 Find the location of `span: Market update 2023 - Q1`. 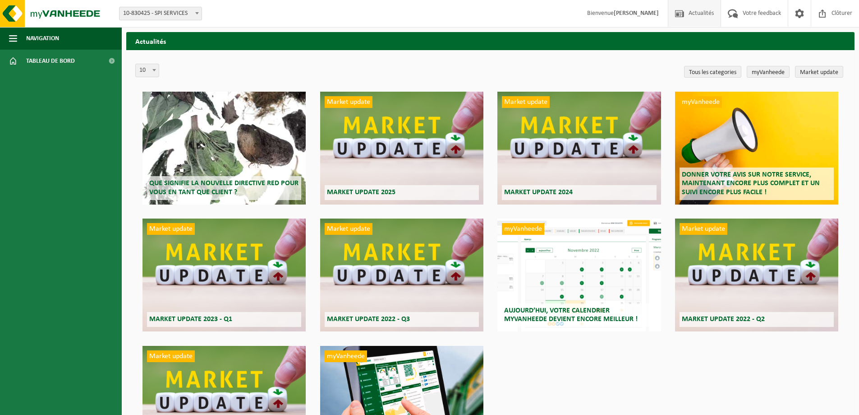

span: Market update 2023 - Q1 is located at coordinates (191, 319).